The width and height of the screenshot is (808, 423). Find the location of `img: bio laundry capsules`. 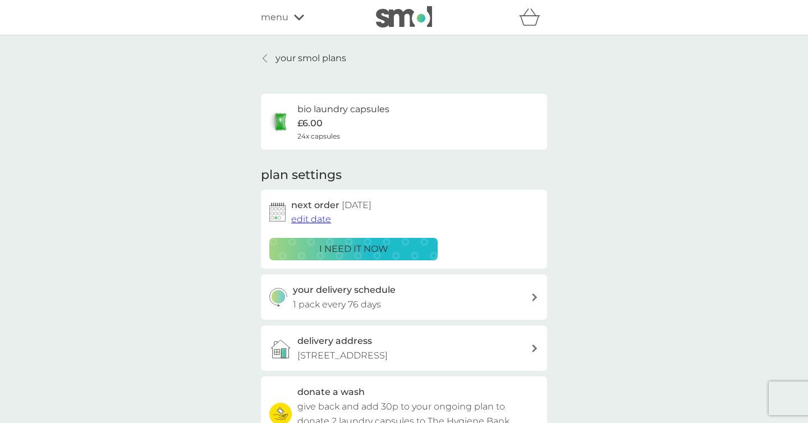

img: bio laundry capsules is located at coordinates (281, 122).